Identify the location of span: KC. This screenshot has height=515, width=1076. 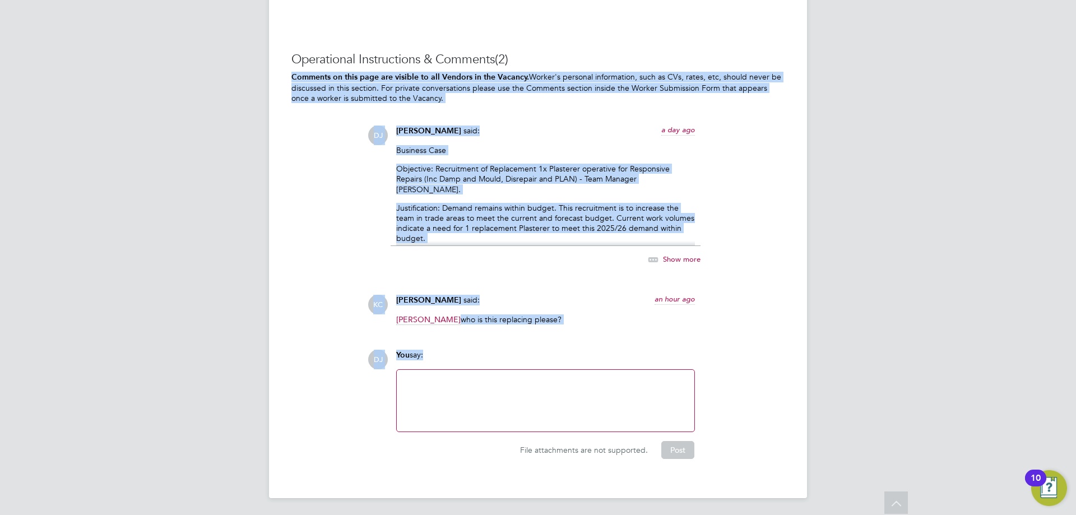
(378, 304).